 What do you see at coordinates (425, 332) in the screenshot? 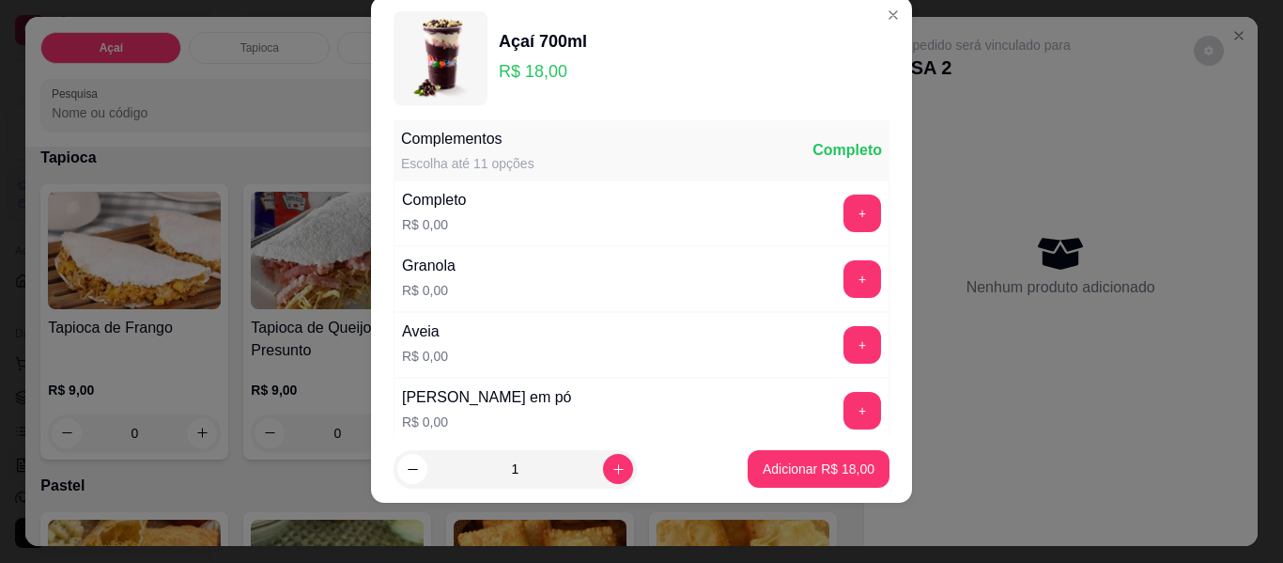
I see `div: Aveia` at bounding box center [425, 332].